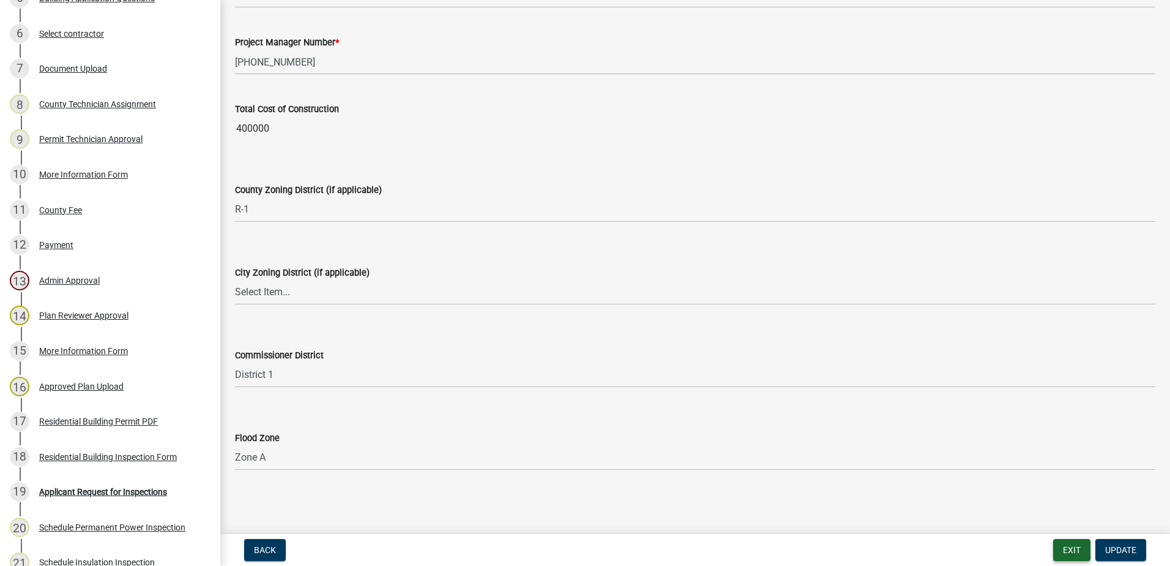 The height and width of the screenshot is (566, 1170). Describe the element at coordinates (309, 190) in the screenshot. I see `label: County Zoning District (if applicable)` at that location.